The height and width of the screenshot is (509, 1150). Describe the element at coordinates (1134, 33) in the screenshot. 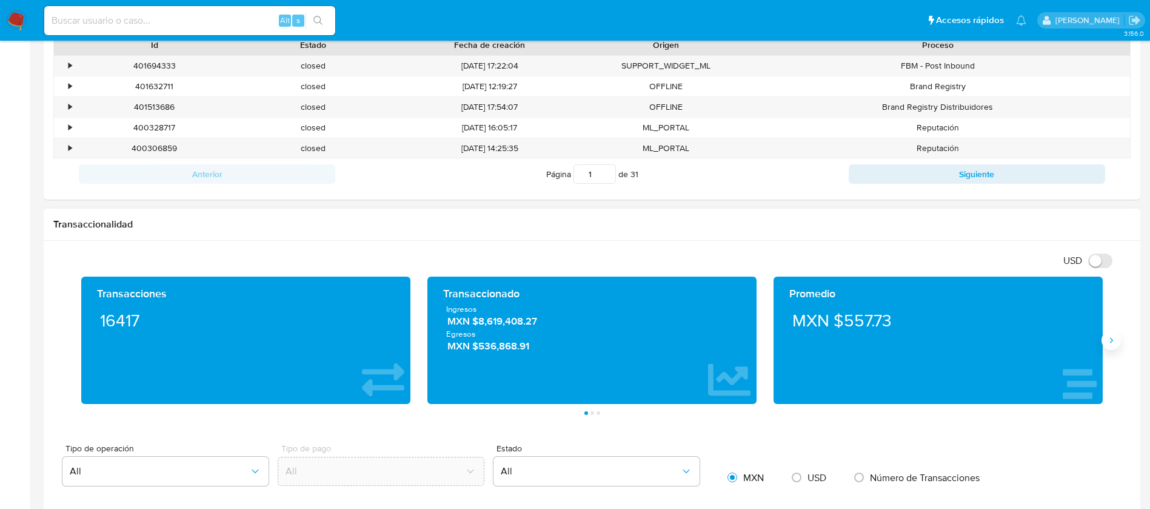

I see `span: 3.156.0` at that location.